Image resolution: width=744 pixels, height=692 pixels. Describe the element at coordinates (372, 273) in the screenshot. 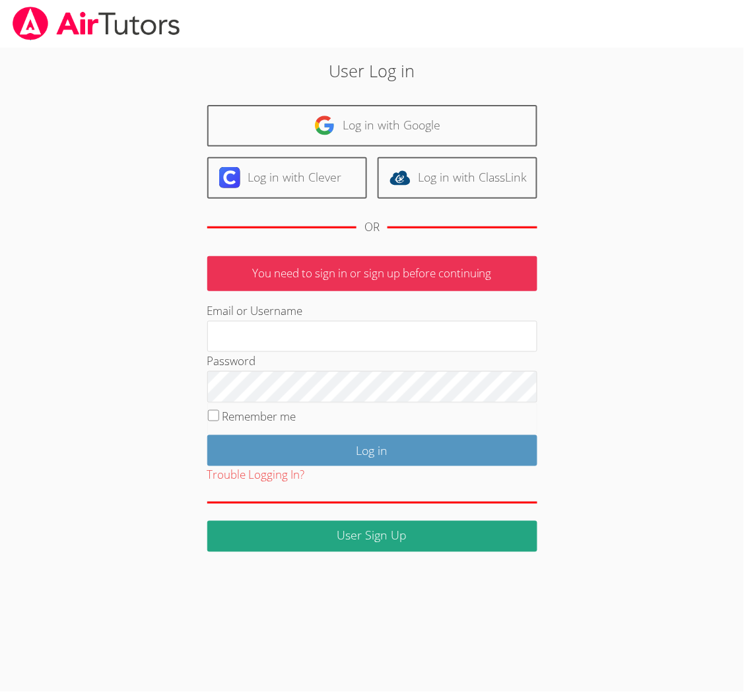

I see `p: You need to sign in or sign up before continuing` at that location.